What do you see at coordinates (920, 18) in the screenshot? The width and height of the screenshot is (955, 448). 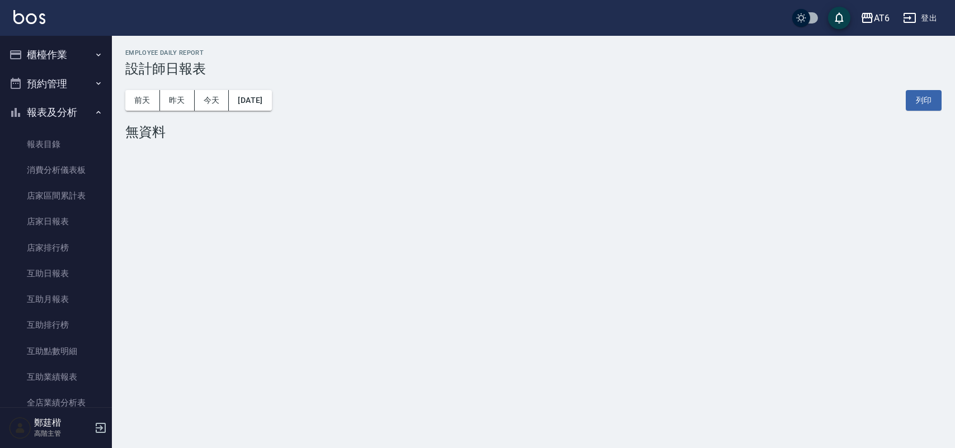 I see `button: 登出` at bounding box center [920, 18].